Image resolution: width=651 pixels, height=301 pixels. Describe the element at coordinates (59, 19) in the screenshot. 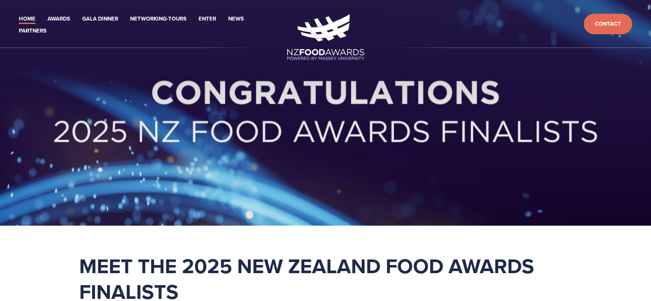

I see `a: Awards` at that location.